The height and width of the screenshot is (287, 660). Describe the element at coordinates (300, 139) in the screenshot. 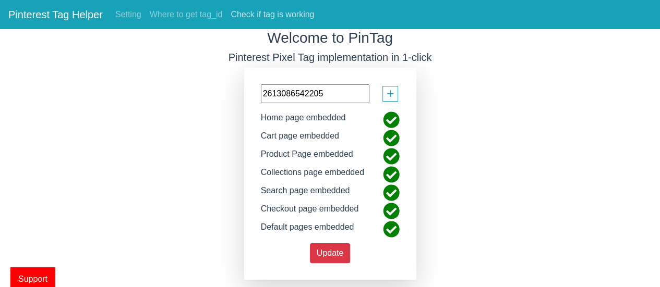

I see `div: Cart page embedded` at that location.